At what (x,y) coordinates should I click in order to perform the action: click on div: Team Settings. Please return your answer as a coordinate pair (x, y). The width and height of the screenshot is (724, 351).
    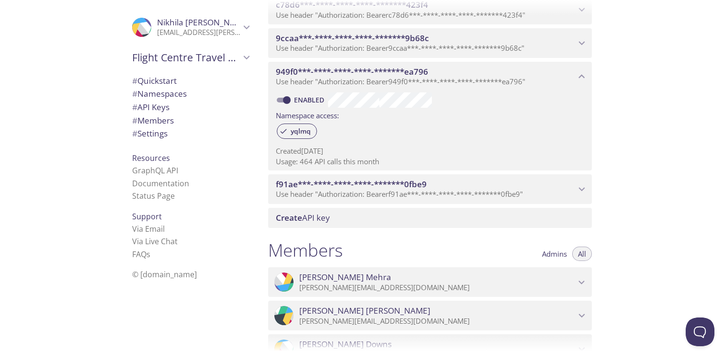
    Looking at the image, I should click on (191, 134).